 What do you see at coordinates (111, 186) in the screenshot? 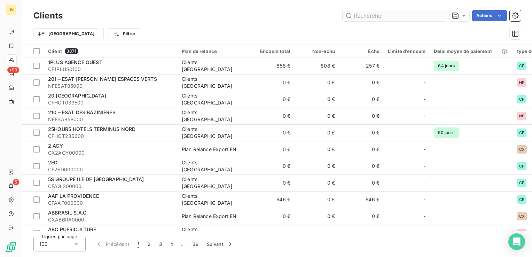
I see `span: CFAGIS00000` at bounding box center [111, 186].